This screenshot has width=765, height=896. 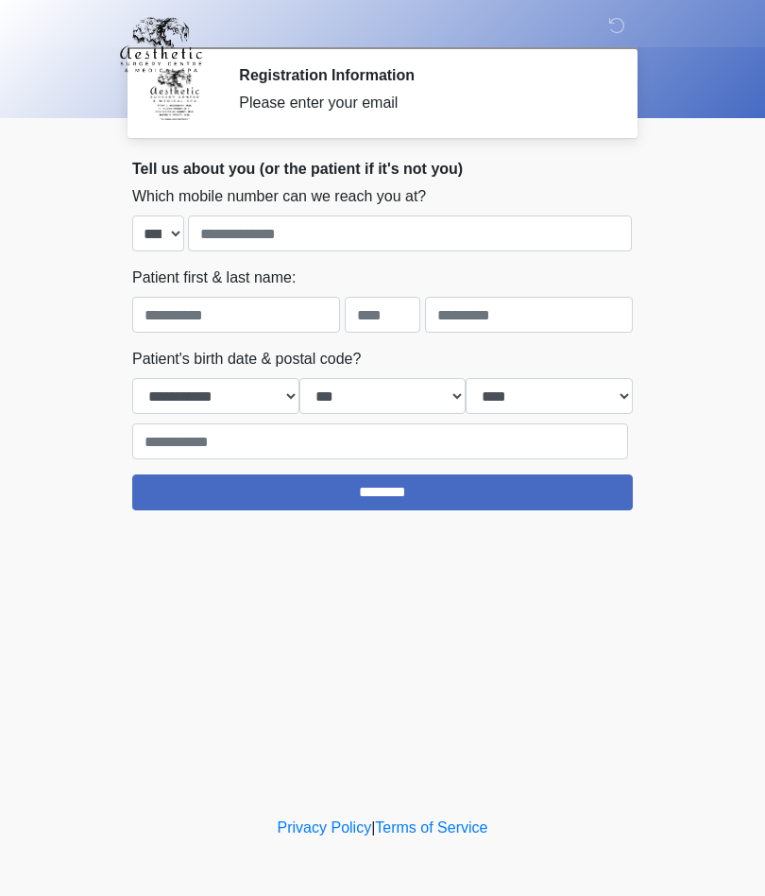 What do you see at coordinates (247, 359) in the screenshot?
I see `label: Patient's birth date & postal code?` at bounding box center [247, 359].